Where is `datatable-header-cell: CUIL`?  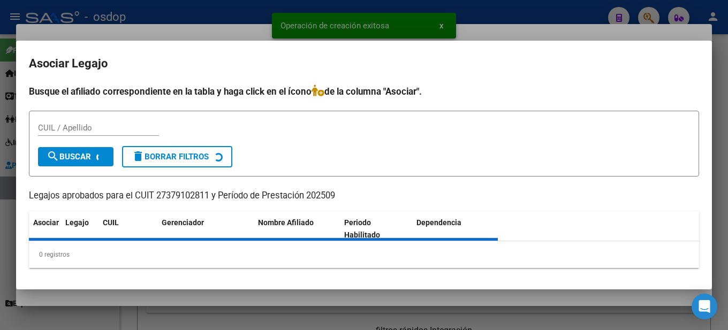 datatable-header-cell: CUIL is located at coordinates (128, 229).